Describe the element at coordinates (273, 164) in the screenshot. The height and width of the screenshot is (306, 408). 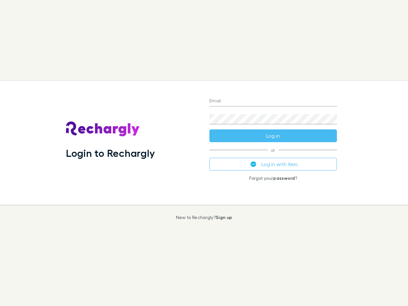
I see `button: Log in with Xero` at that location.